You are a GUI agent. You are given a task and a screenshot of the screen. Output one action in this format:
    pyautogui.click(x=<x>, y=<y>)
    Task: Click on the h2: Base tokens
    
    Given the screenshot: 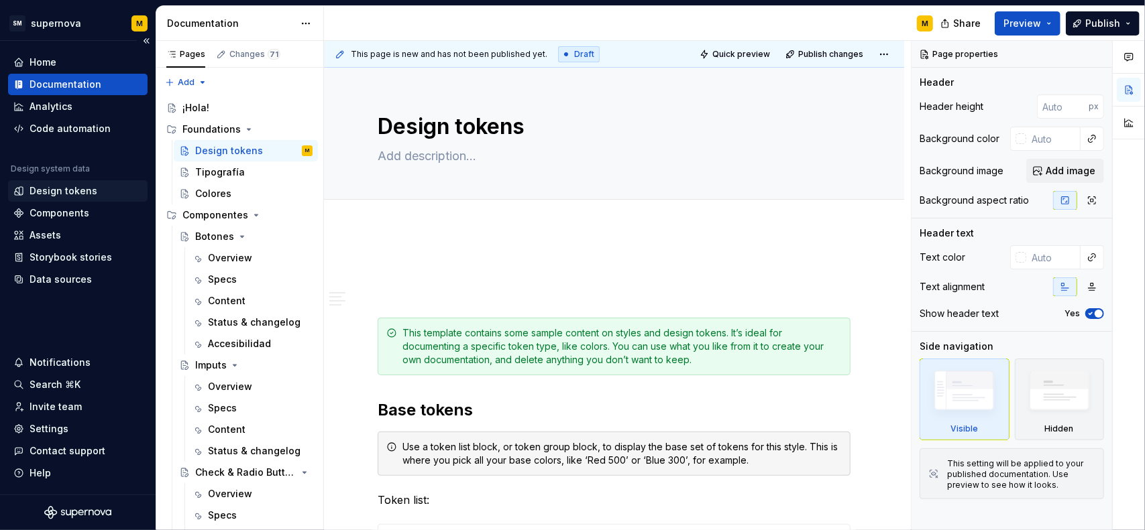 What is the action you would take?
    pyautogui.click(x=613, y=410)
    